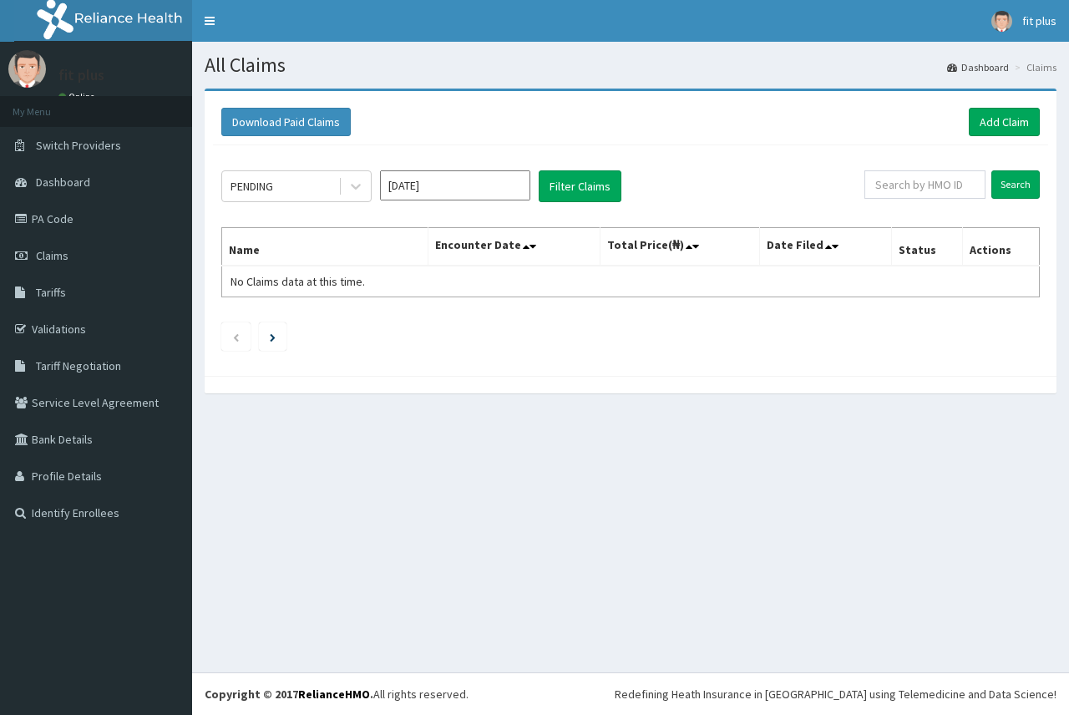 This screenshot has width=1069, height=715. I want to click on th: Name, so click(325, 247).